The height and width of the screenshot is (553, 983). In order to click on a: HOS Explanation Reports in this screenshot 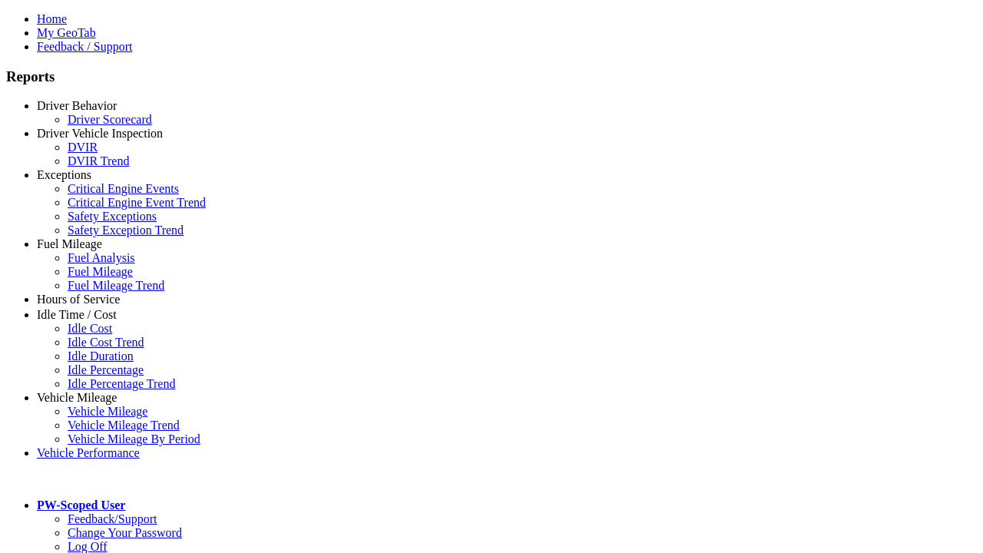, I will do `click(131, 313)`.